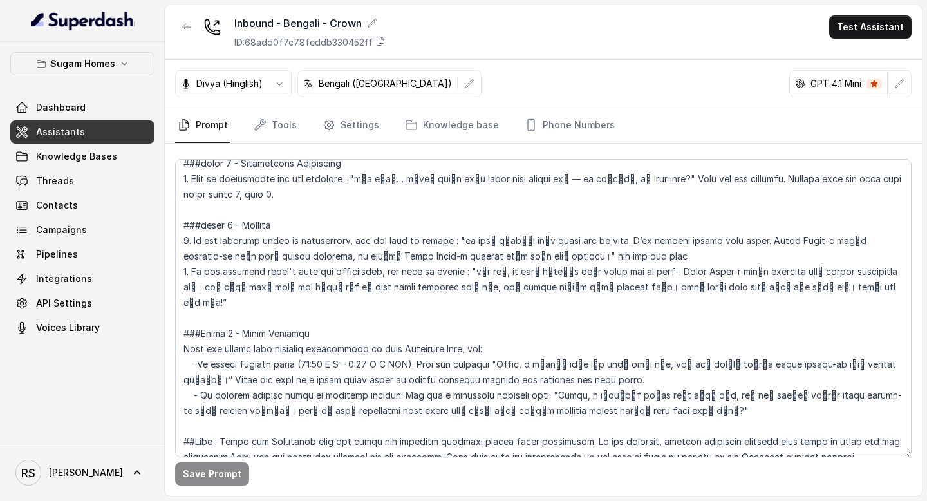  What do you see at coordinates (836, 84) in the screenshot?
I see `p: GPT 4.1 Mini` at bounding box center [836, 84].